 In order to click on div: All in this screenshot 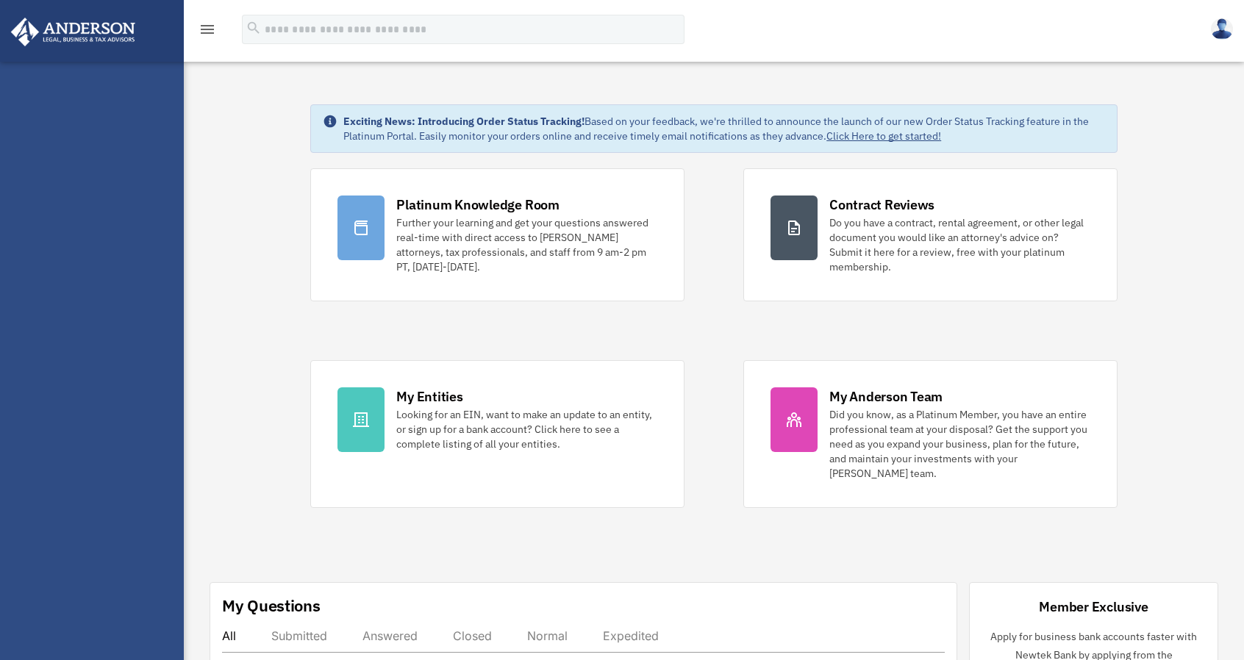, I will do `click(229, 636)`.